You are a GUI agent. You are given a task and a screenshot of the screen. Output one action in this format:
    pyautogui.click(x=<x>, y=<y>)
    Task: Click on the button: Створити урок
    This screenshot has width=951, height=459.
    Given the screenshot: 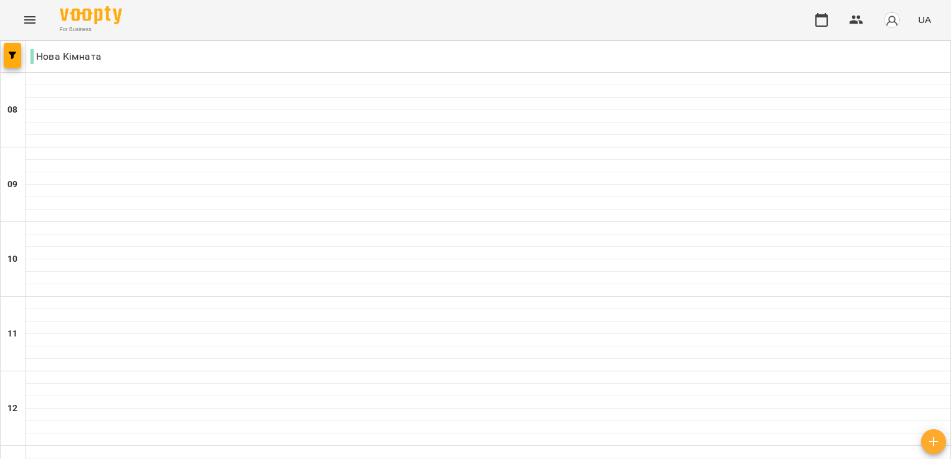 What is the action you would take?
    pyautogui.click(x=934, y=442)
    